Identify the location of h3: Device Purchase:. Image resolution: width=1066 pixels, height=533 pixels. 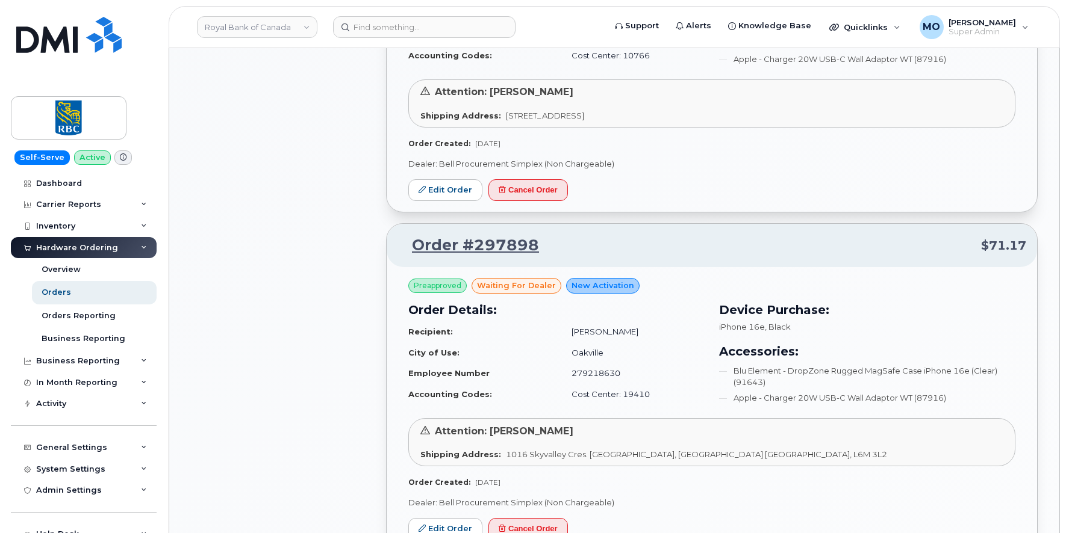
(867, 310).